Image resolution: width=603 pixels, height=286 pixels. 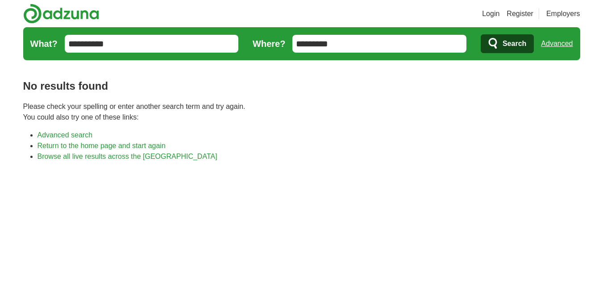 What do you see at coordinates (101, 145) in the screenshot?
I see `a: Return to the home page and start again` at bounding box center [101, 145].